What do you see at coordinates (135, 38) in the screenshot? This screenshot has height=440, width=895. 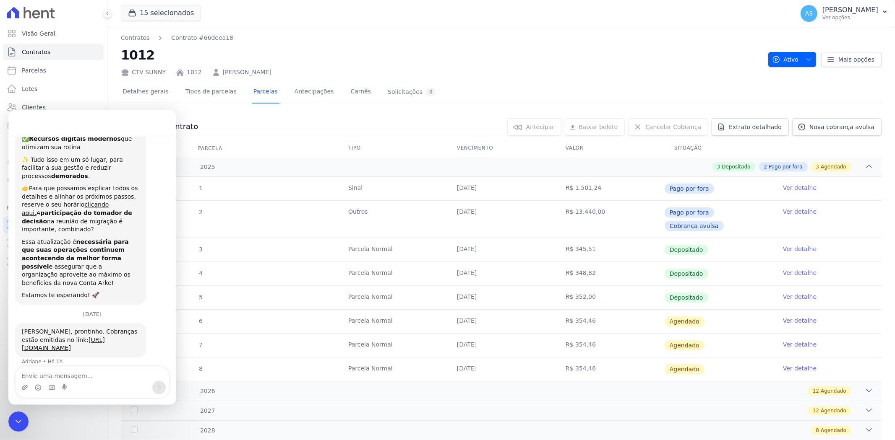 I see `a: Contratos` at bounding box center [135, 38].